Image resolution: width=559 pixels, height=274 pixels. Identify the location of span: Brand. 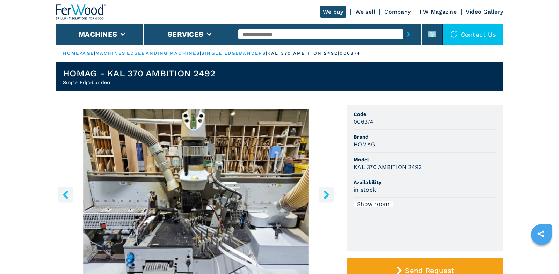
(425, 137).